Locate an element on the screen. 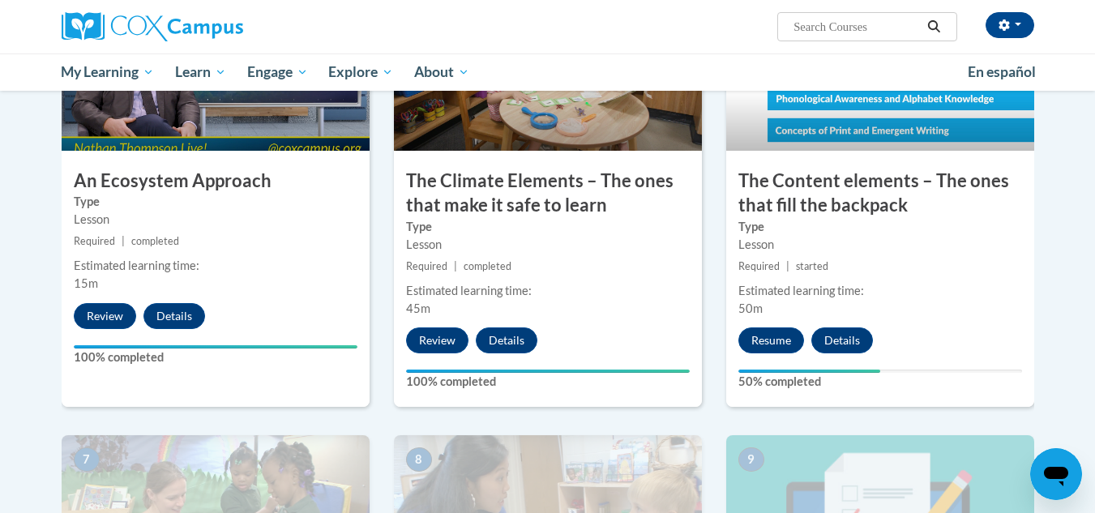 This screenshot has width=1095, height=513. span: Explore is located at coordinates (361, 72).